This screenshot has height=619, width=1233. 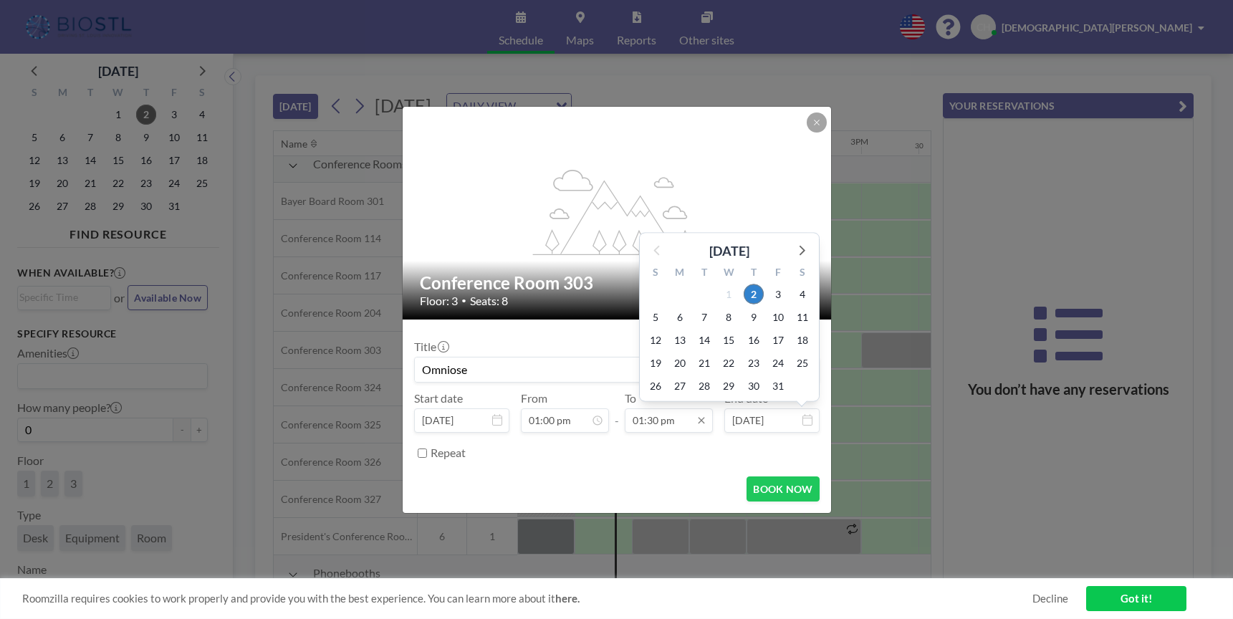 I want to click on span: Wednesday, October 29, 2025, so click(x=729, y=386).